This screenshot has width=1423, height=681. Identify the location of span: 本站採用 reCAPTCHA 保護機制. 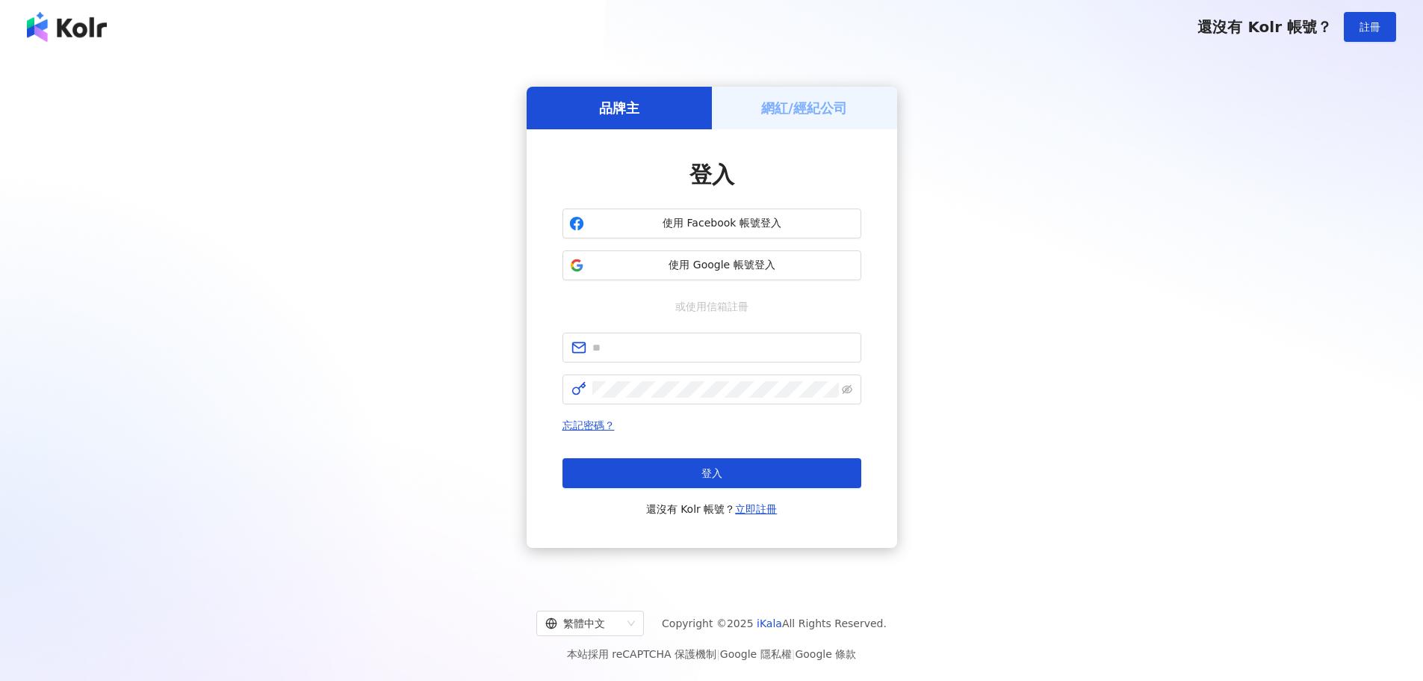
(711, 654).